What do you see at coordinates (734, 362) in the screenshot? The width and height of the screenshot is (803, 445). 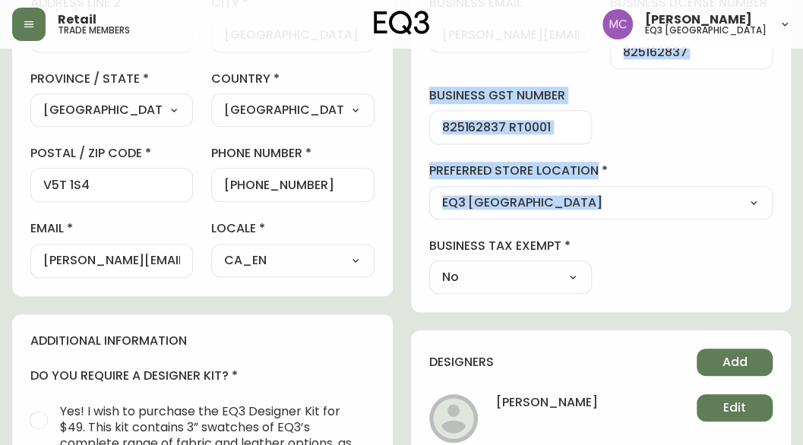 I see `span: Add` at bounding box center [734, 362].